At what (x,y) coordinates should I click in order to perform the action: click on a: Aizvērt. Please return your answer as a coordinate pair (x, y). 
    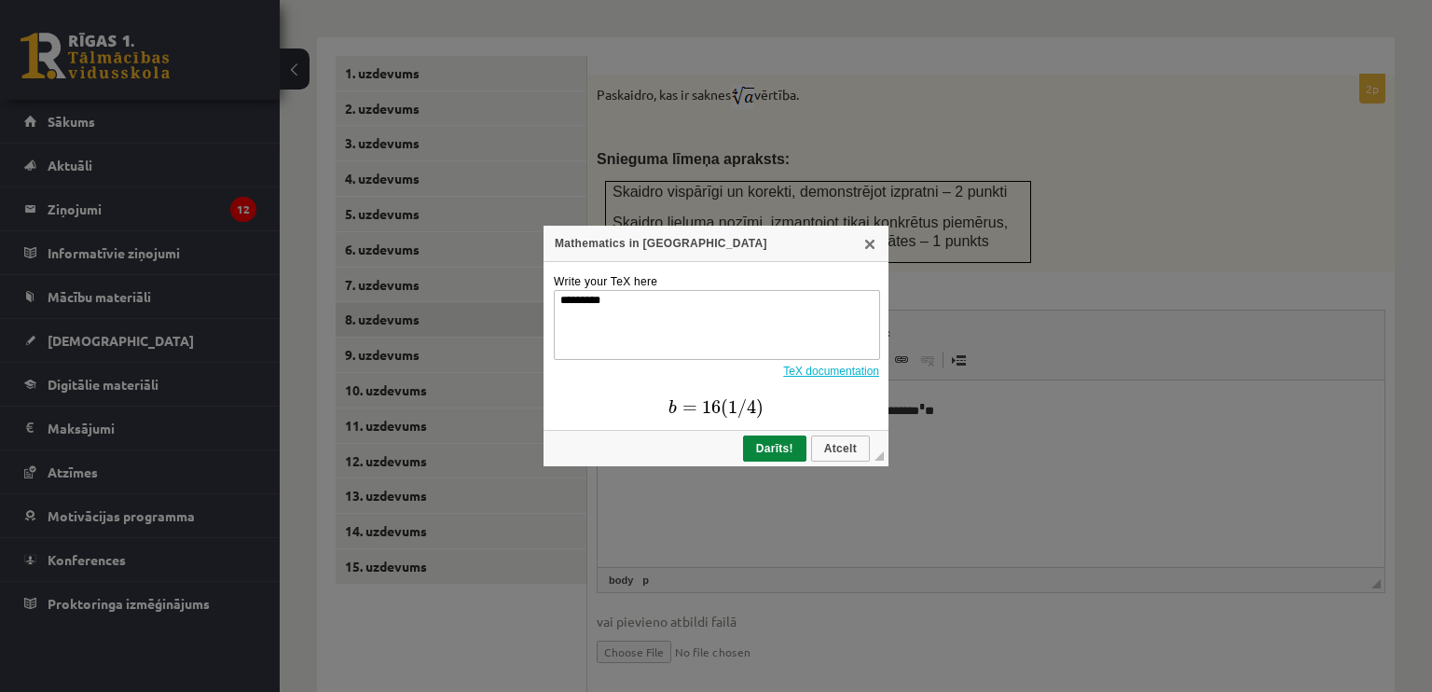
    Looking at the image, I should click on (870, 243).